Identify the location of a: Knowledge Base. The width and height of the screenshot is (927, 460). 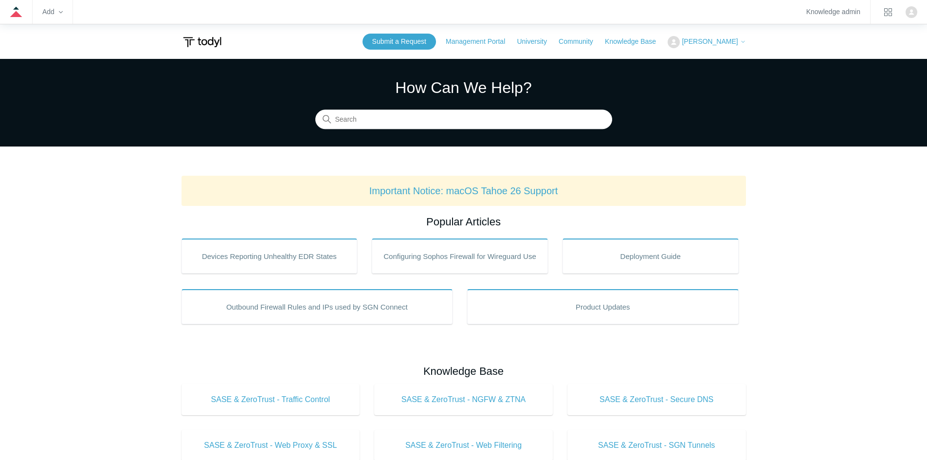
(635, 41).